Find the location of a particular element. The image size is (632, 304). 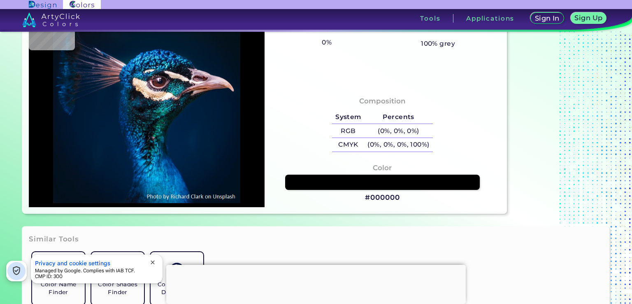

a: Sign In is located at coordinates (548, 18).